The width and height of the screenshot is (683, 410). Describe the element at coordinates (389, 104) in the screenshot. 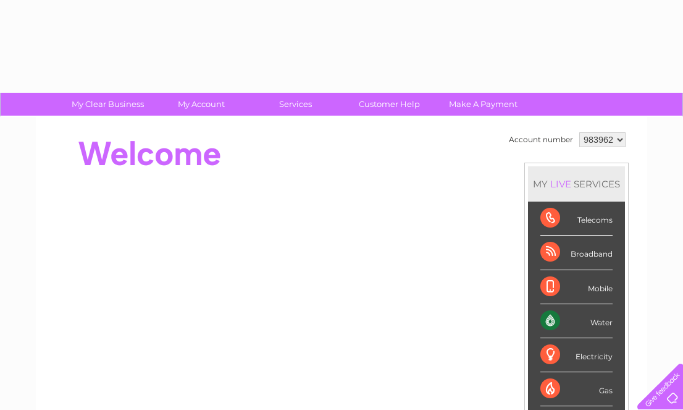

I see `a: Customer Help` at that location.